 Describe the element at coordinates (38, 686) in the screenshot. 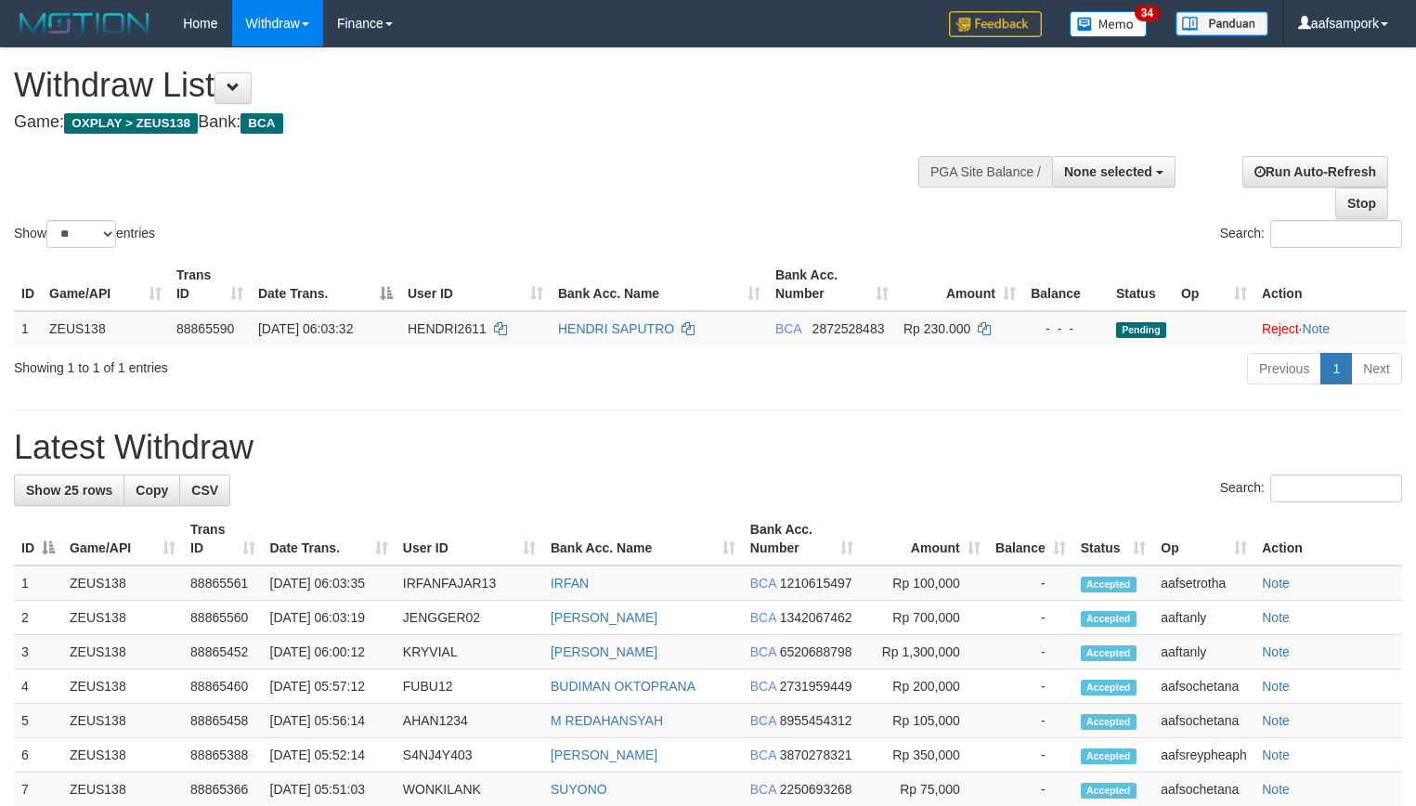

I see `td: 4` at that location.